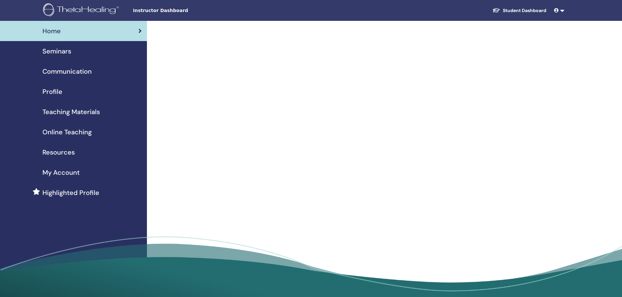 Image resolution: width=622 pixels, height=297 pixels. What do you see at coordinates (496, 10) in the screenshot?
I see `img: graduation-cap-white.svg` at bounding box center [496, 10].